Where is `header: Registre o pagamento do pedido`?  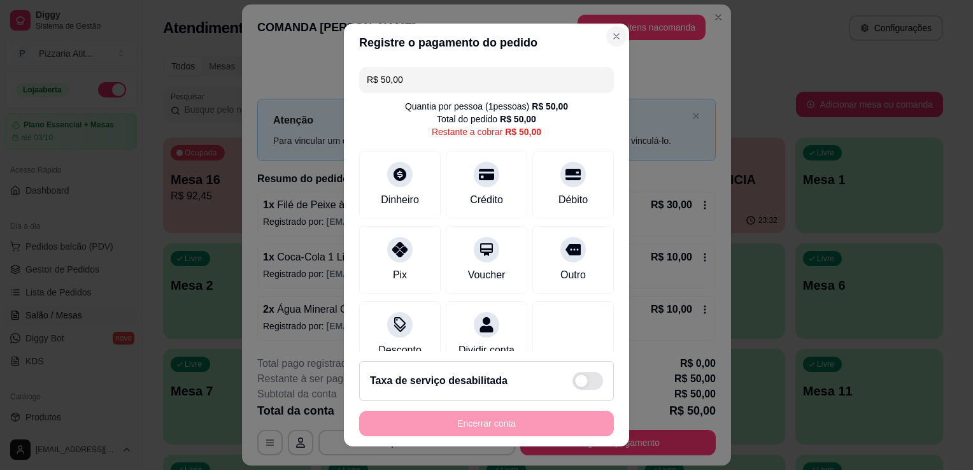 header: Registre o pagamento do pedido is located at coordinates (487, 43).